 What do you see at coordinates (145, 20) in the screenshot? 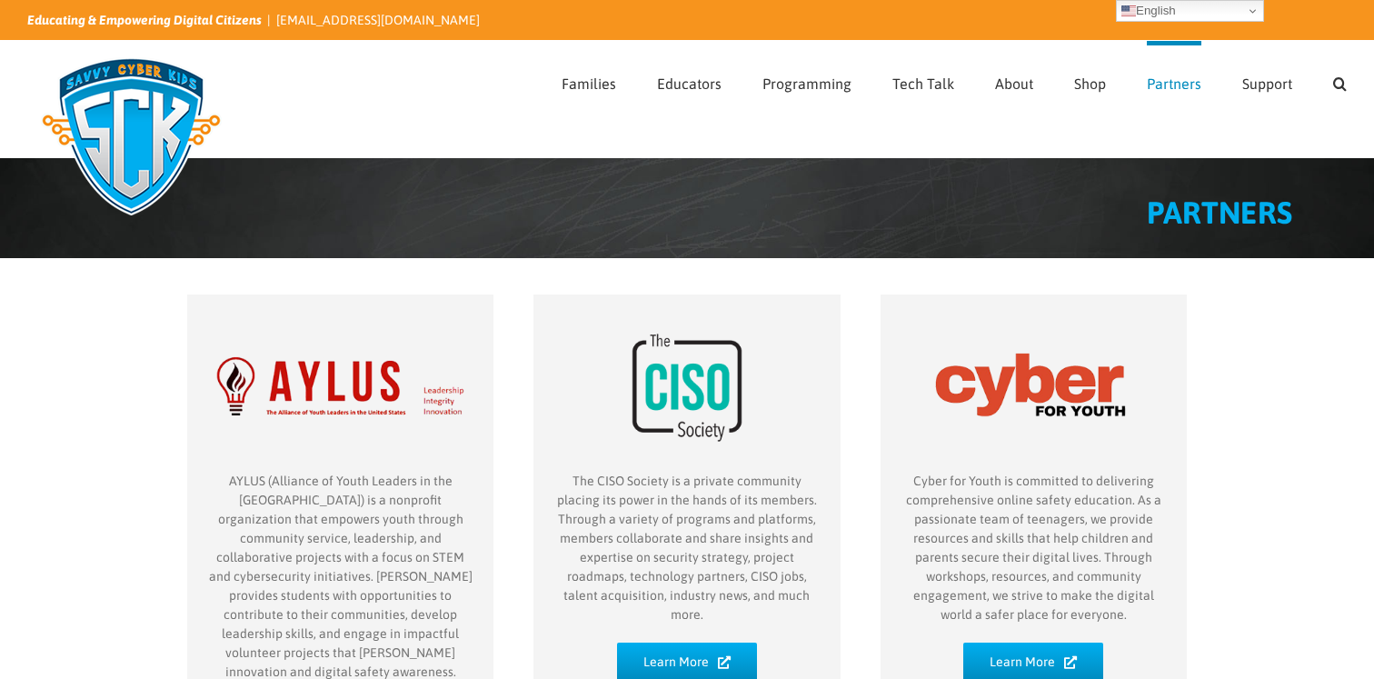
I see `i: Educating & Empowering Digital Citizens` at bounding box center [145, 20].